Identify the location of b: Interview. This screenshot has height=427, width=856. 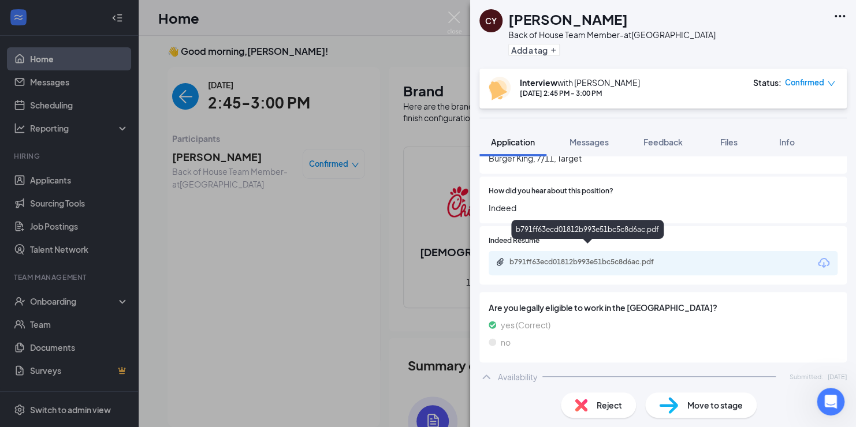
(538, 83).